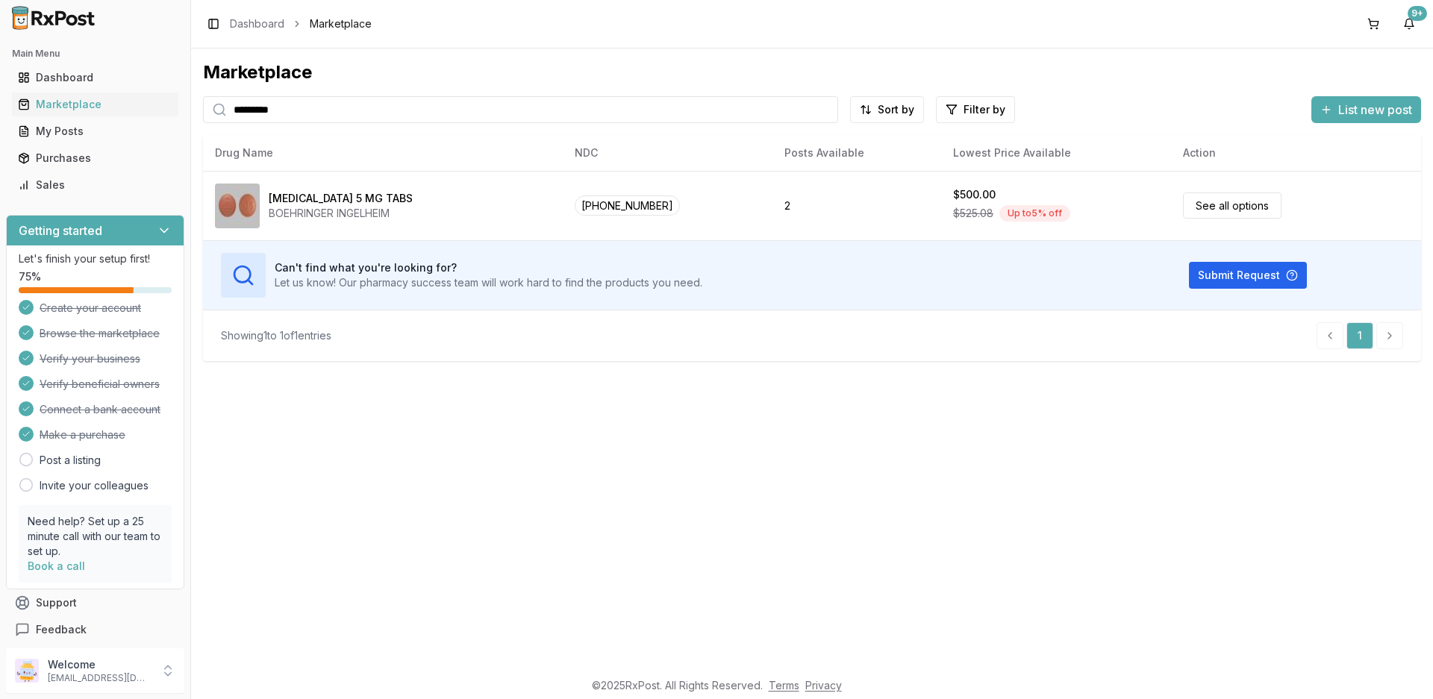 This screenshot has height=699, width=1433. Describe the element at coordinates (90, 308) in the screenshot. I see `span: Create your account` at that location.